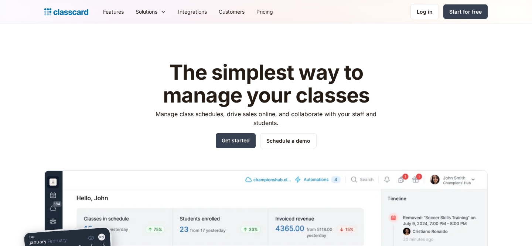 This screenshot has height=246, width=532. What do you see at coordinates (424, 11) in the screenshot?
I see `a: Log in` at bounding box center [424, 11].